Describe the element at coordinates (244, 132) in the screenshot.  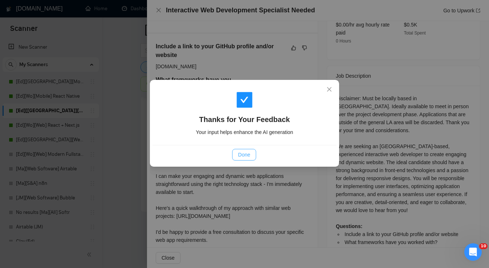
I see `span: Your input helps enhance the AI generation` at that location.